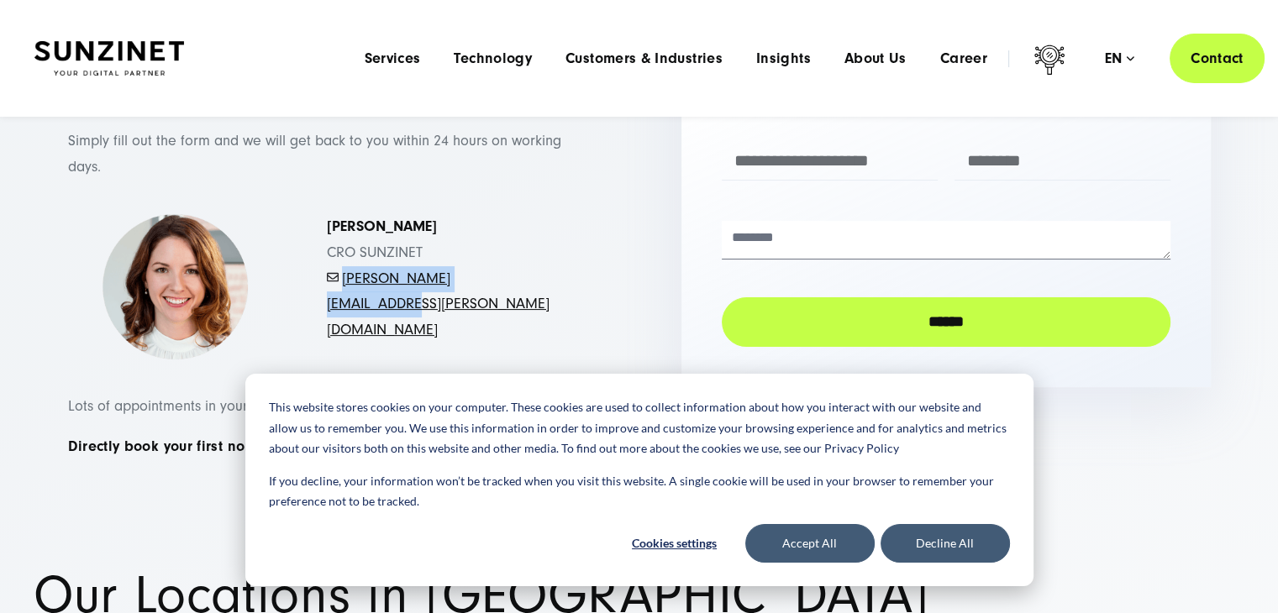 The width and height of the screenshot is (1278, 613). I want to click on button: Cookies settings, so click(675, 544).